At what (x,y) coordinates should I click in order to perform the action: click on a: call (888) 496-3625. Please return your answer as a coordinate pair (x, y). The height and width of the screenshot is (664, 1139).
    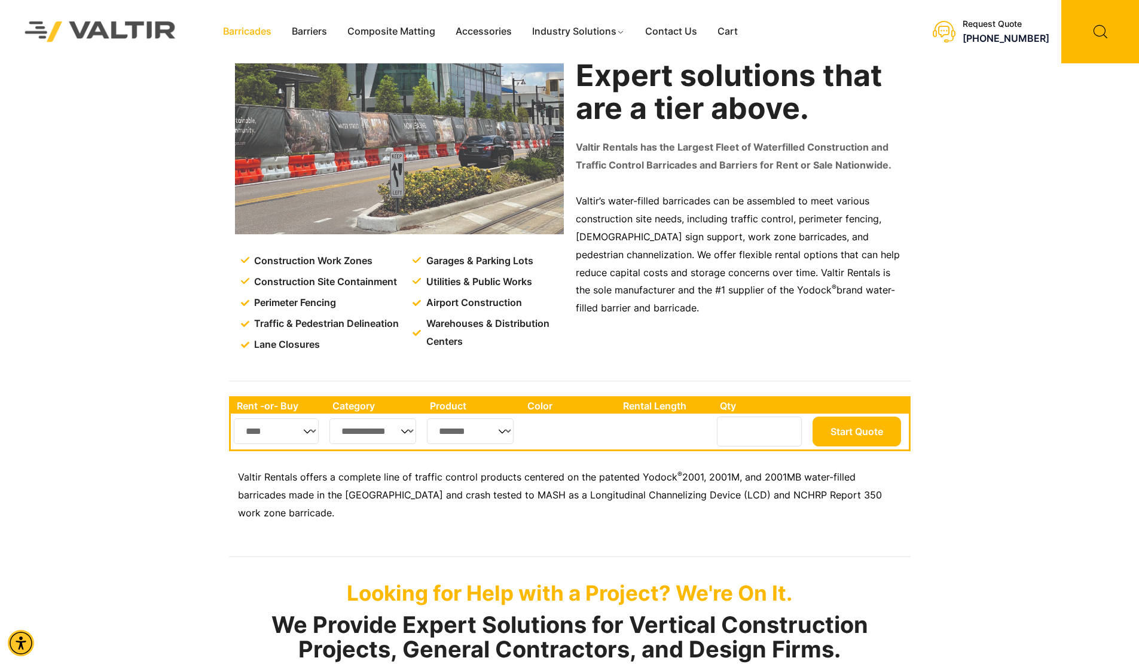
    Looking at the image, I should click on (1006, 38).